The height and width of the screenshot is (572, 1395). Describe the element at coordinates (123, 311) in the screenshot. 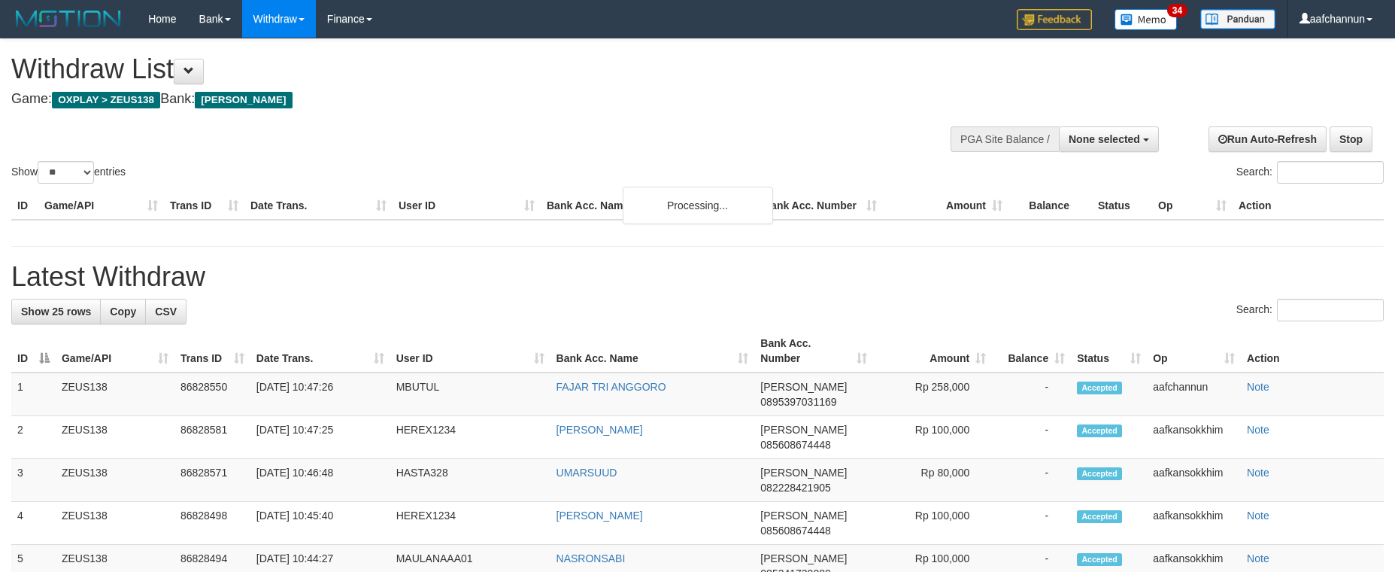

I see `span: Copy` at that location.